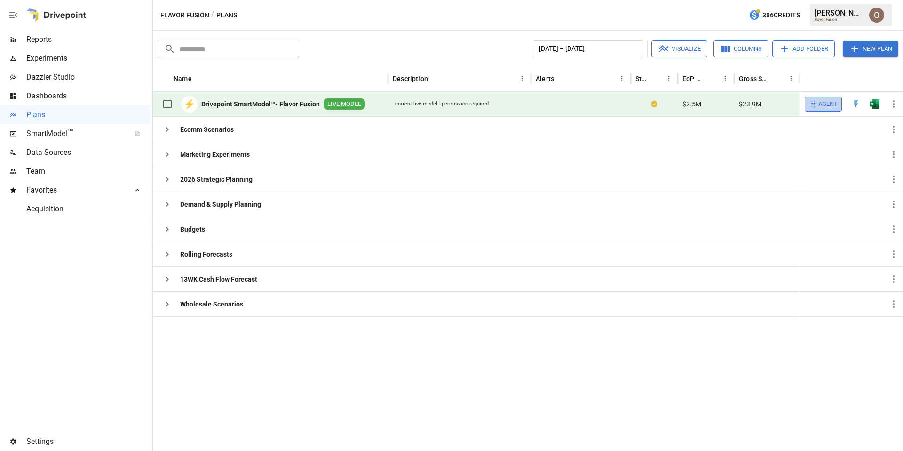  What do you see at coordinates (261, 104) in the screenshot?
I see `b: Drivepoint SmartModel™- Flavor Fusion` at bounding box center [261, 104].